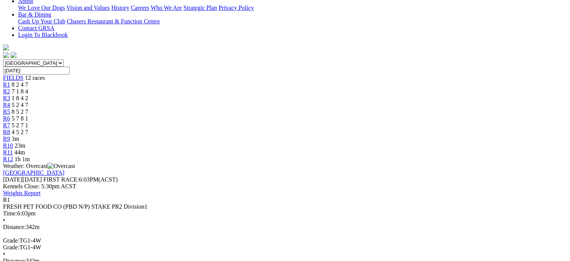  I want to click on a: Who We Are, so click(166, 8).